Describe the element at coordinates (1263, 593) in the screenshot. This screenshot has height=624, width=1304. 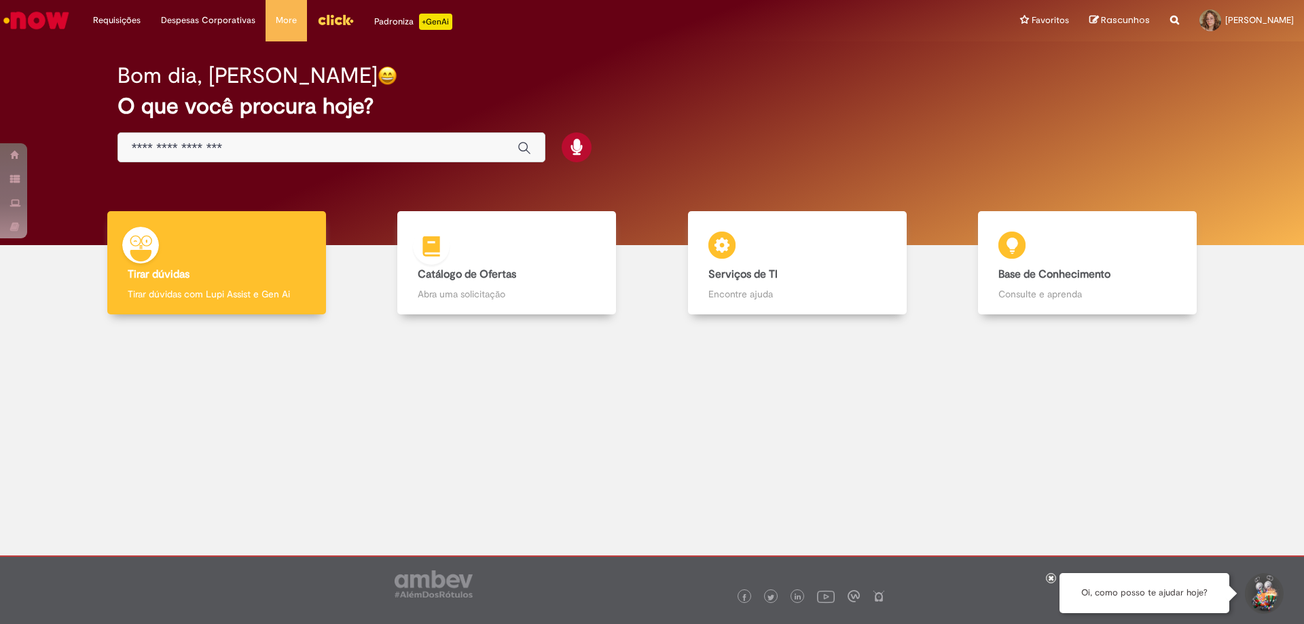
I see `button: Iniciar Conversa de Suporte` at that location.